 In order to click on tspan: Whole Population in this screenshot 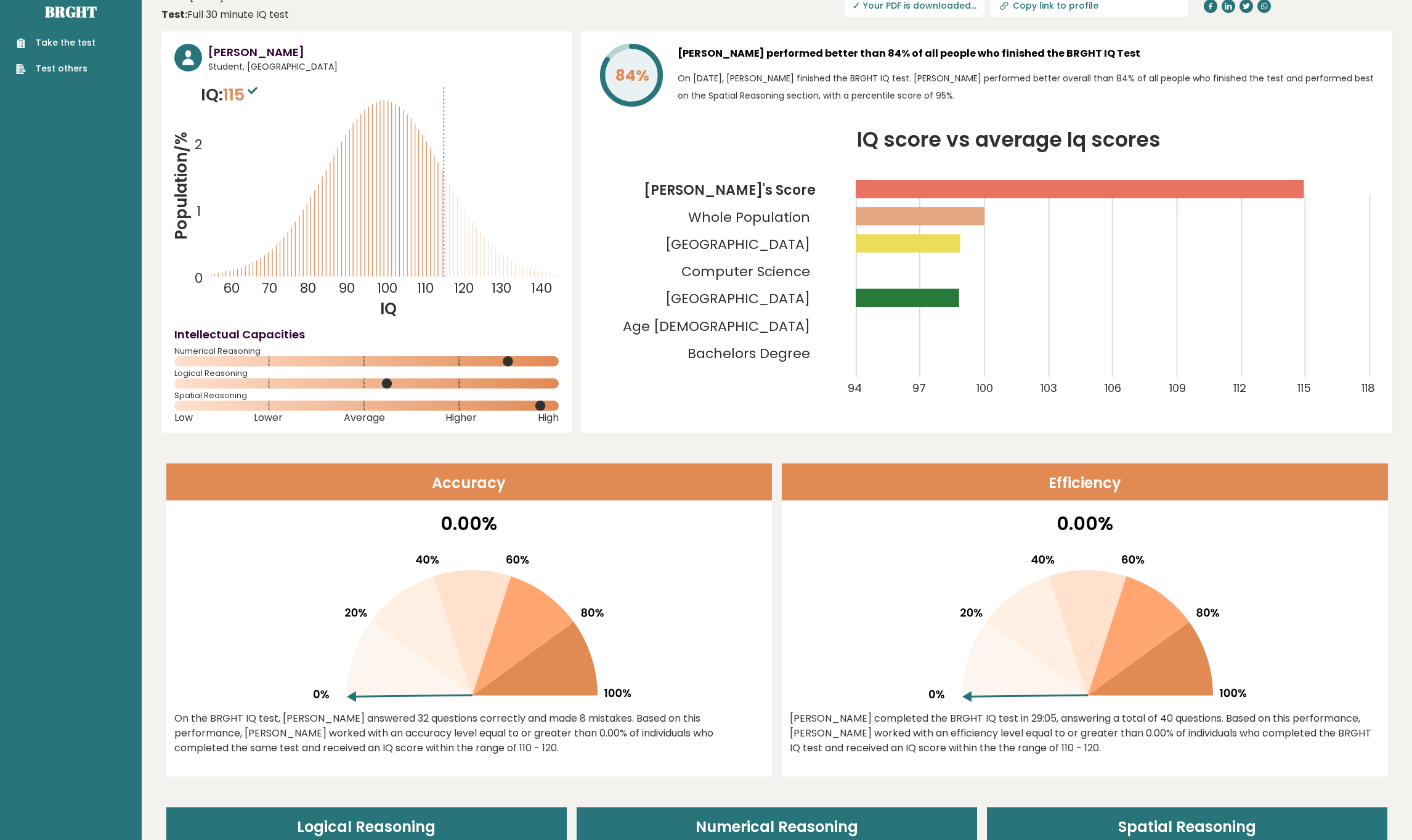, I will do `click(749, 217)`.